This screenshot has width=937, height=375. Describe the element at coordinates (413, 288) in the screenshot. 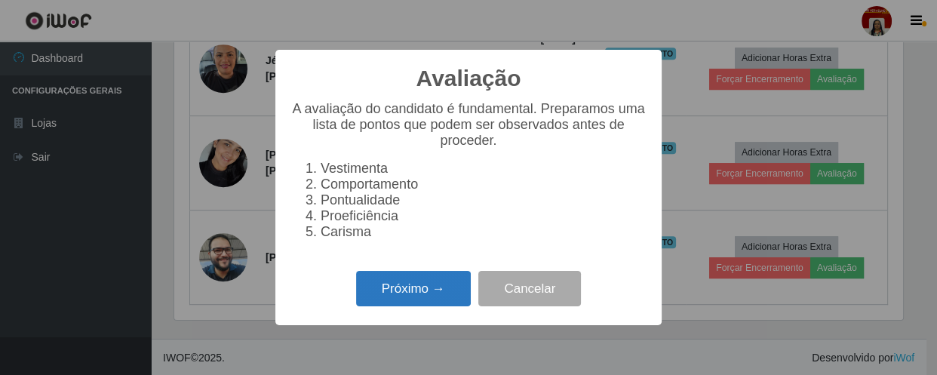

I see `button: Próximo →` at that location.